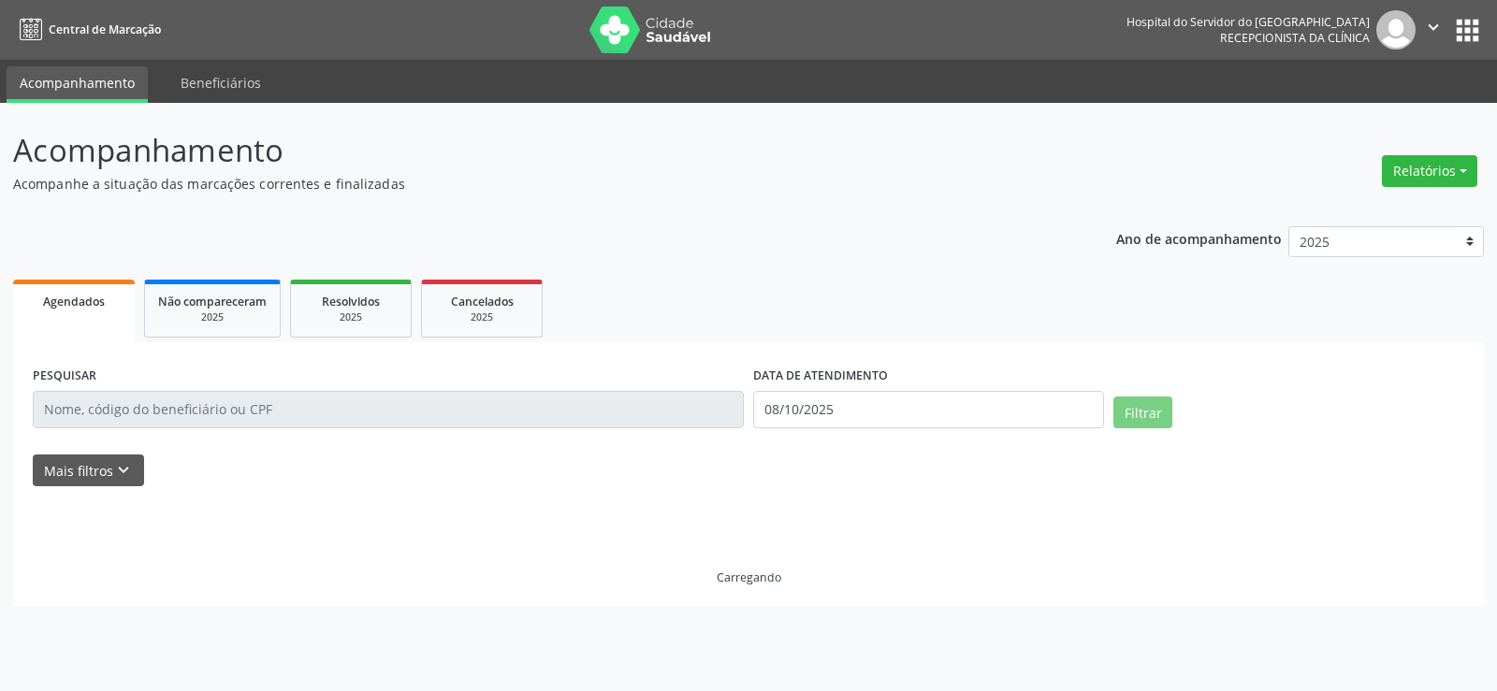 The height and width of the screenshot is (691, 1497). Describe the element at coordinates (88, 471) in the screenshot. I see `button: Mais filtroskeyboard_arrow_down` at that location.